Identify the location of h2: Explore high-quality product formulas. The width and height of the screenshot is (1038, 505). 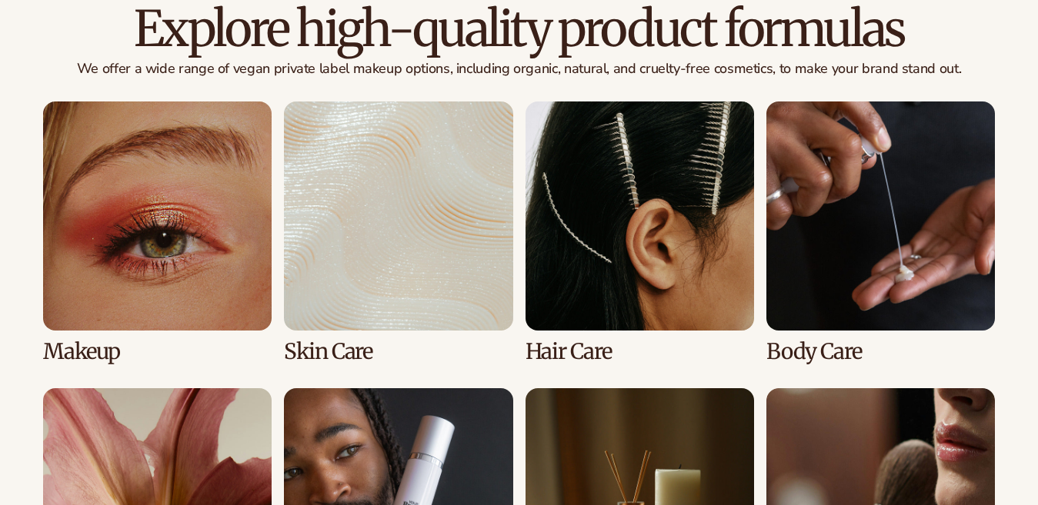
(519, 28).